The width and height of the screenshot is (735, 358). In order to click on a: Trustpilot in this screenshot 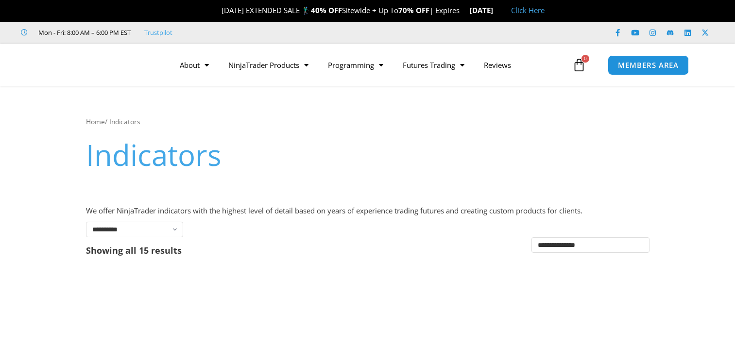, I will do `click(158, 33)`.